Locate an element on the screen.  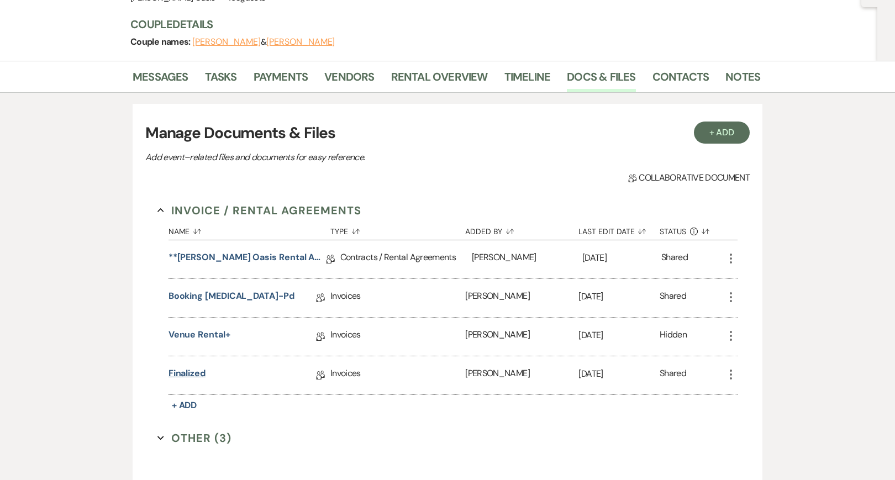
button: Last Edit Date is located at coordinates (619, 229).